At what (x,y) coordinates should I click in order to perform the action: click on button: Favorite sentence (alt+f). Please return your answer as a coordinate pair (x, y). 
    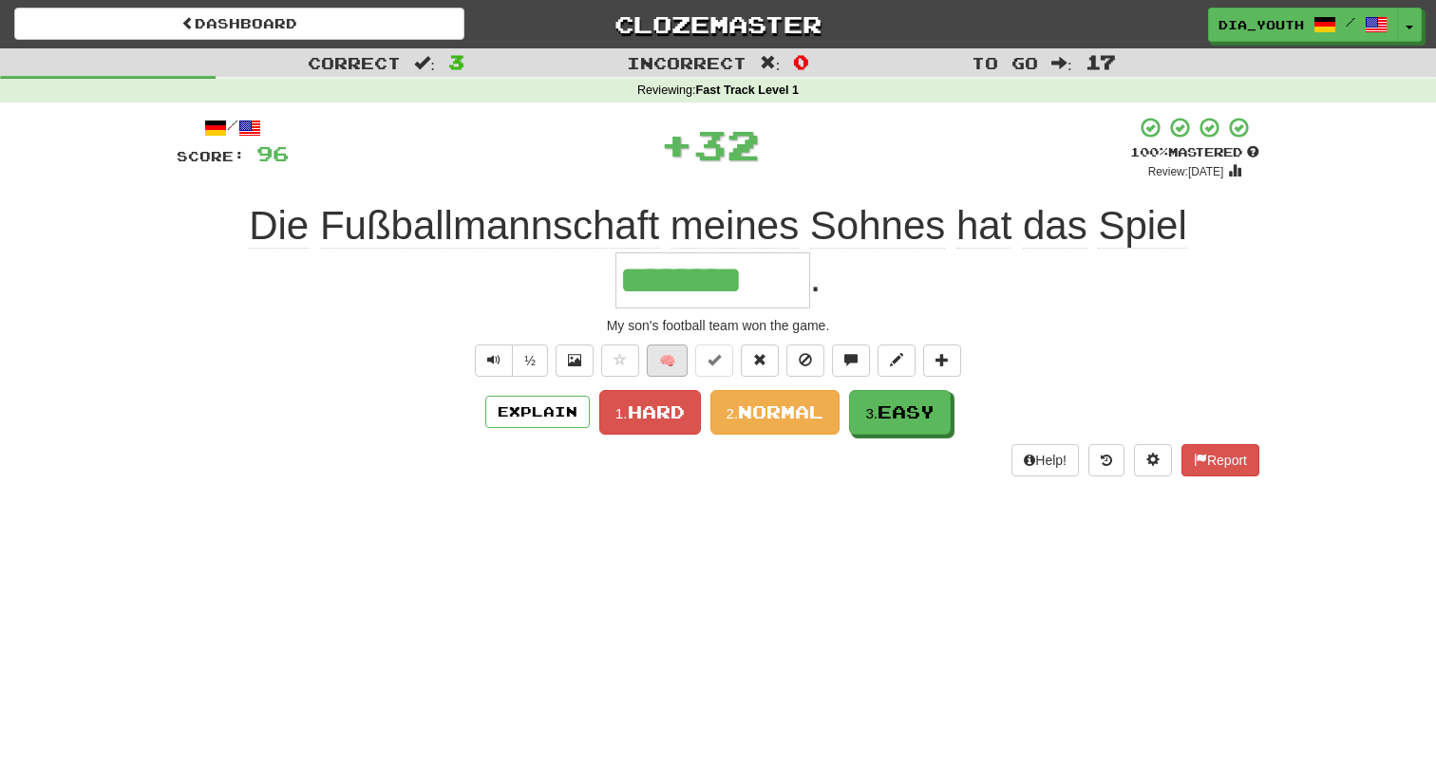
    Looking at the image, I should click on (620, 361).